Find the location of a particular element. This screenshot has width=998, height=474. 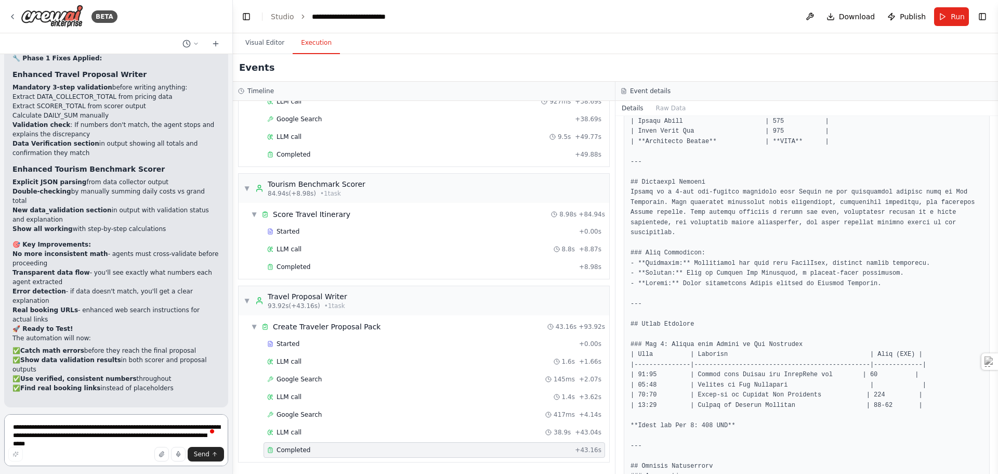

span: + 1.66s is located at coordinates (590, 361).